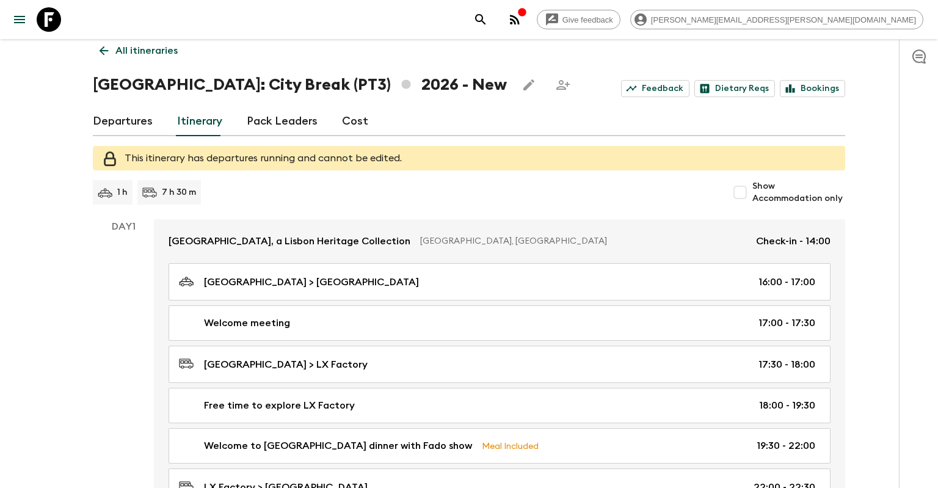 This screenshot has width=938, height=488. Describe the element at coordinates (139, 51) in the screenshot. I see `a: All itineraries` at that location.